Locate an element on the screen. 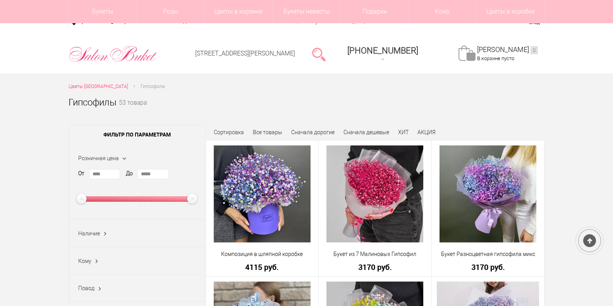 The height and width of the screenshot is (306, 613). a: Букет из 7 Малиновых Гипсофил is located at coordinates (375, 254).